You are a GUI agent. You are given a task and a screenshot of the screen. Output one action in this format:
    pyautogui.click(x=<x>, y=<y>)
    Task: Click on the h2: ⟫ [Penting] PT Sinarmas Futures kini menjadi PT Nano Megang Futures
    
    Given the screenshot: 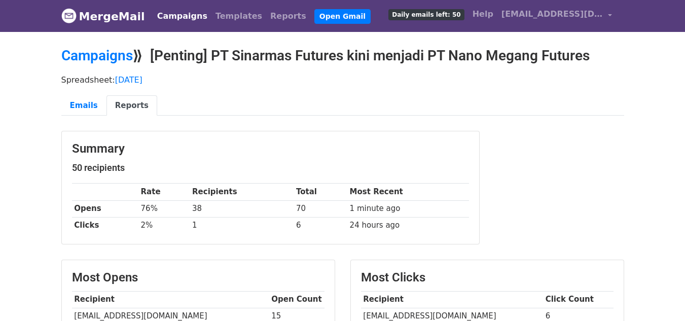 What is the action you would take?
    pyautogui.click(x=343, y=56)
    